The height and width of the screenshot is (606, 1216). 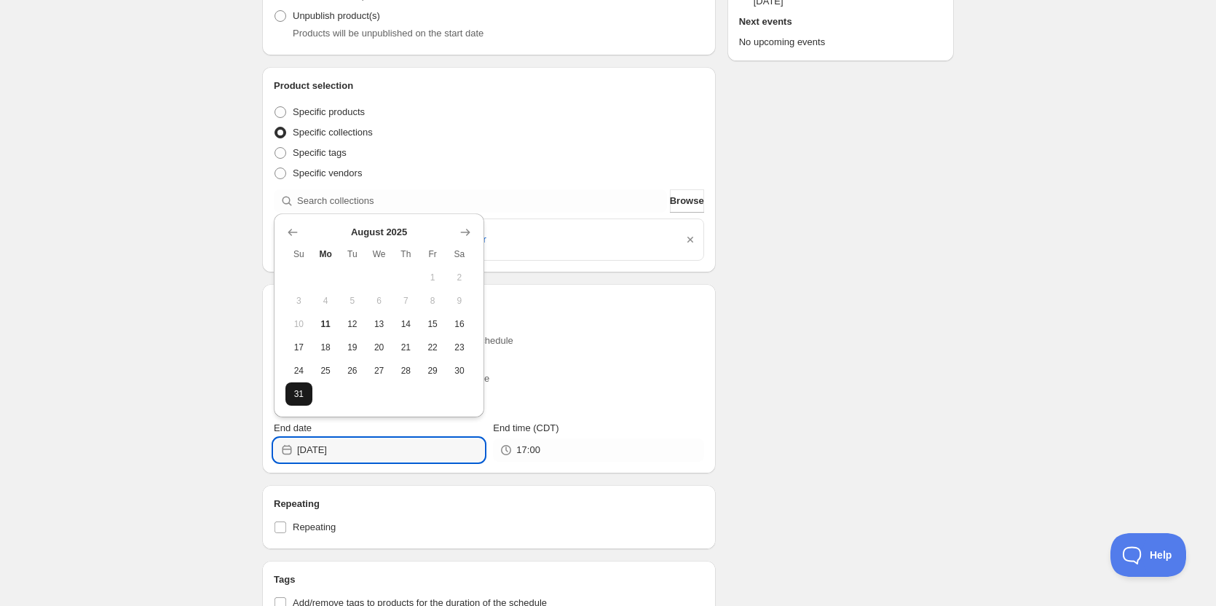 What do you see at coordinates (326, 371) in the screenshot?
I see `button: Monday August 25 2025` at bounding box center [326, 371].